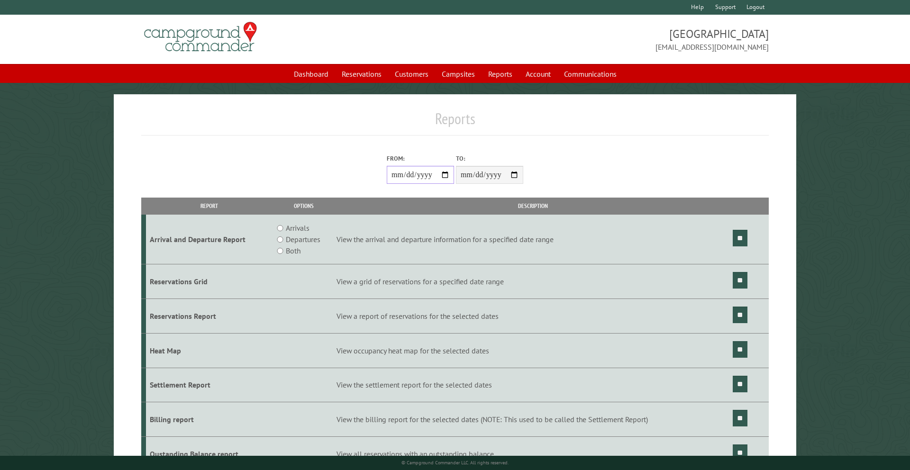 The height and width of the screenshot is (470, 910). I want to click on td: View the settlement report for the selected dates, so click(532, 385).